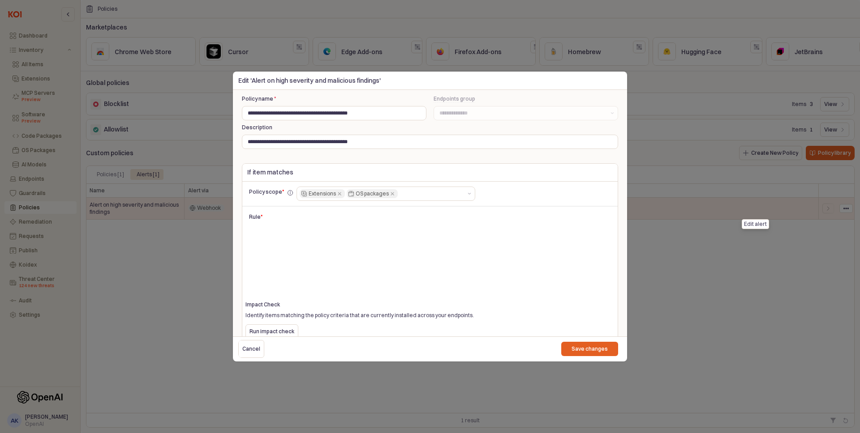  What do you see at coordinates (339, 194) in the screenshot?
I see `div: Remove Extensions` at bounding box center [339, 194].